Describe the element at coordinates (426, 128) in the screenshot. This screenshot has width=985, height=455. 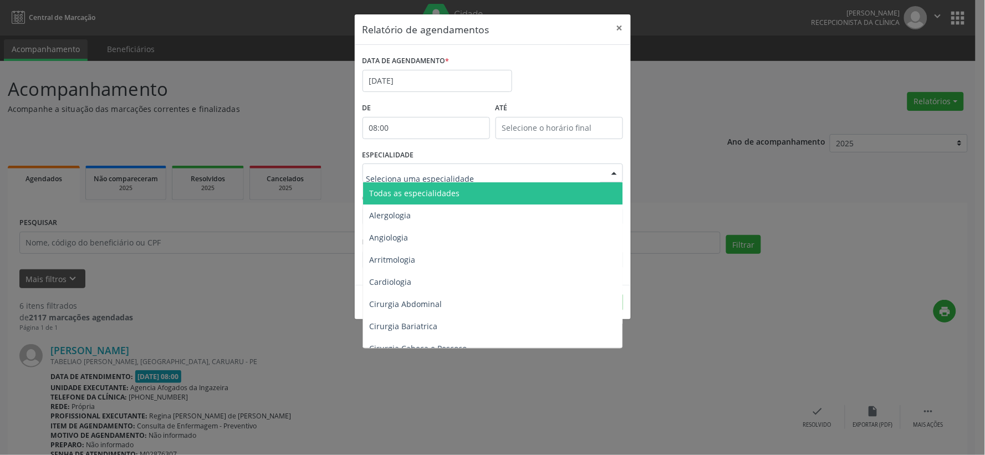
I see `input: Selecione o horário inicial` at that location.